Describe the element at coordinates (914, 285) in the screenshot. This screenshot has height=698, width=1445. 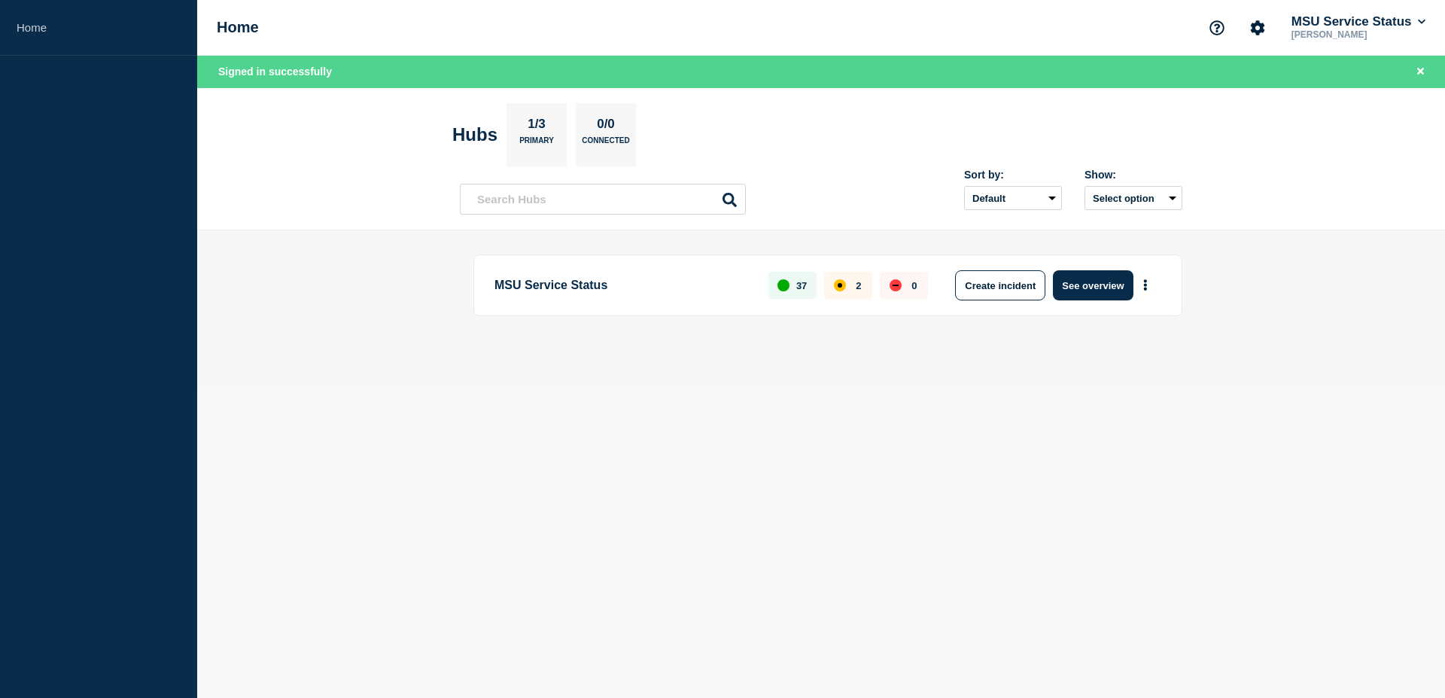
I see `p: 0` at that location.